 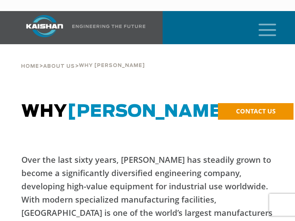 I want to click on span: Home, so click(x=30, y=66).